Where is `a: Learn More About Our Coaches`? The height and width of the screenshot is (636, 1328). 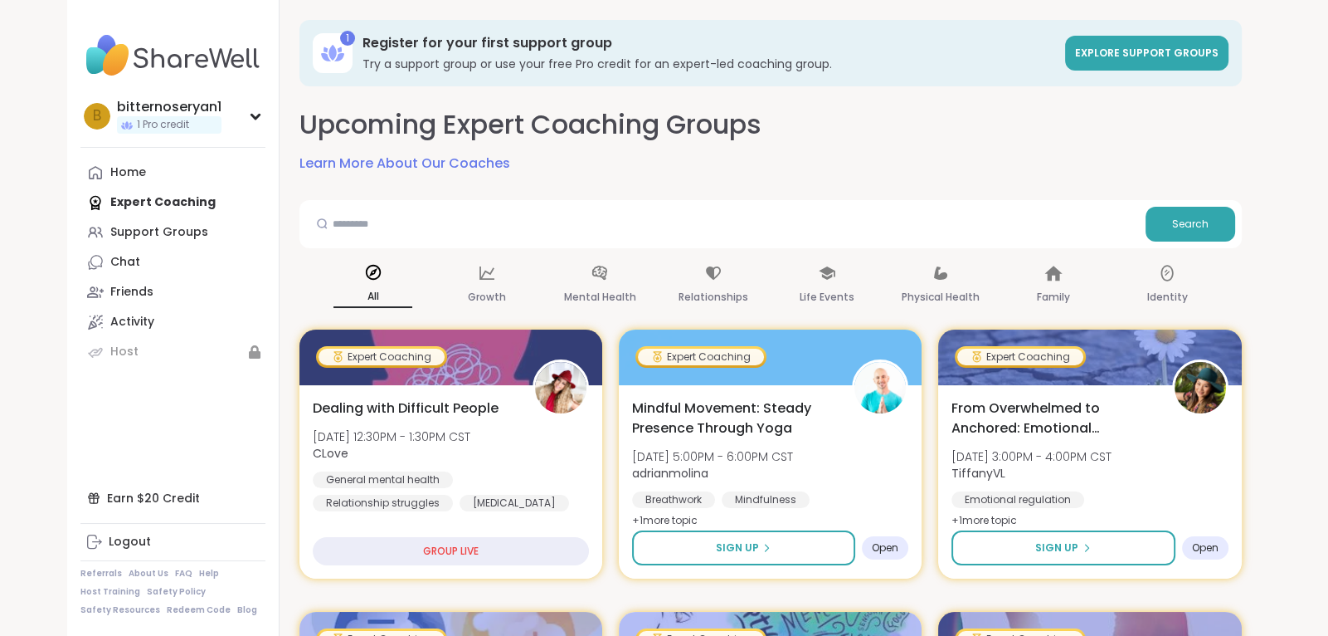
a: Learn More About Our Coaches is located at coordinates (405, 163).